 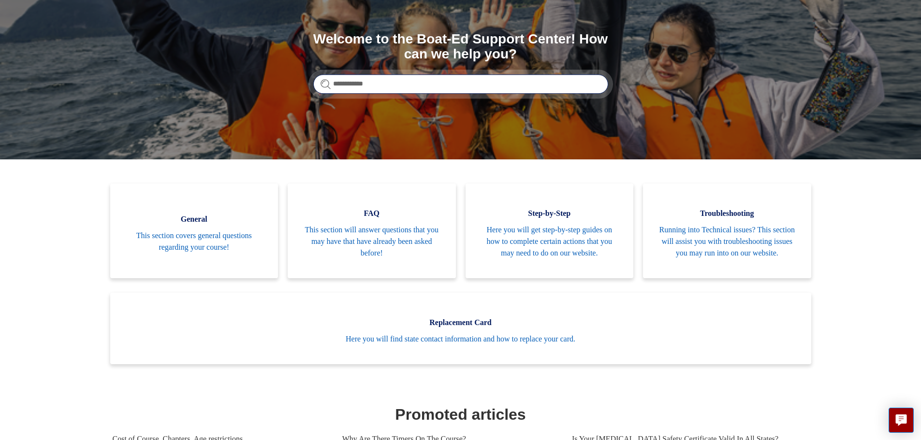 What do you see at coordinates (194, 219) in the screenshot?
I see `span: General` at bounding box center [194, 219].